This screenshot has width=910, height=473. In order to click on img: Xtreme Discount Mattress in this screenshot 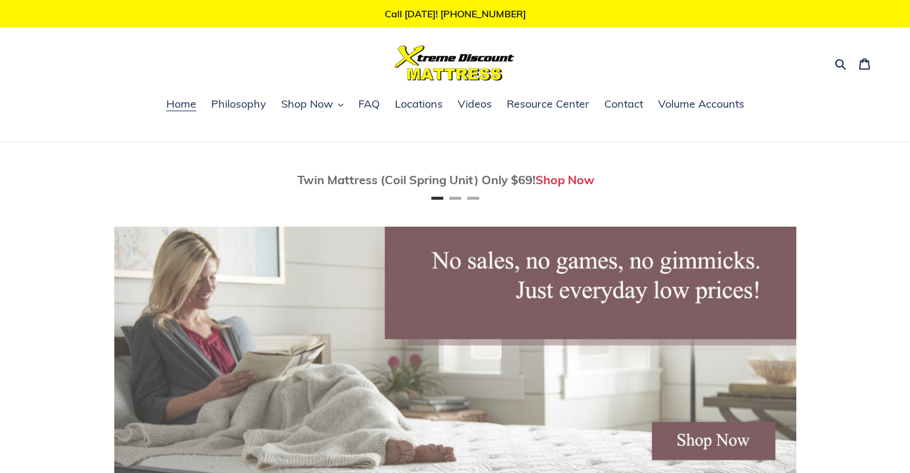, I will do `click(455, 63)`.